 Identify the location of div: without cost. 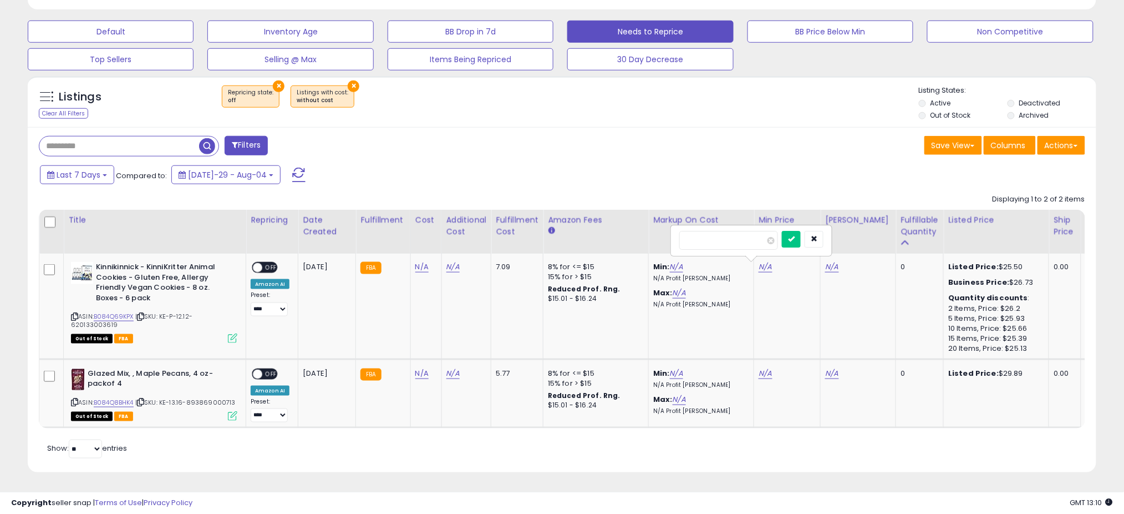
(322, 100).